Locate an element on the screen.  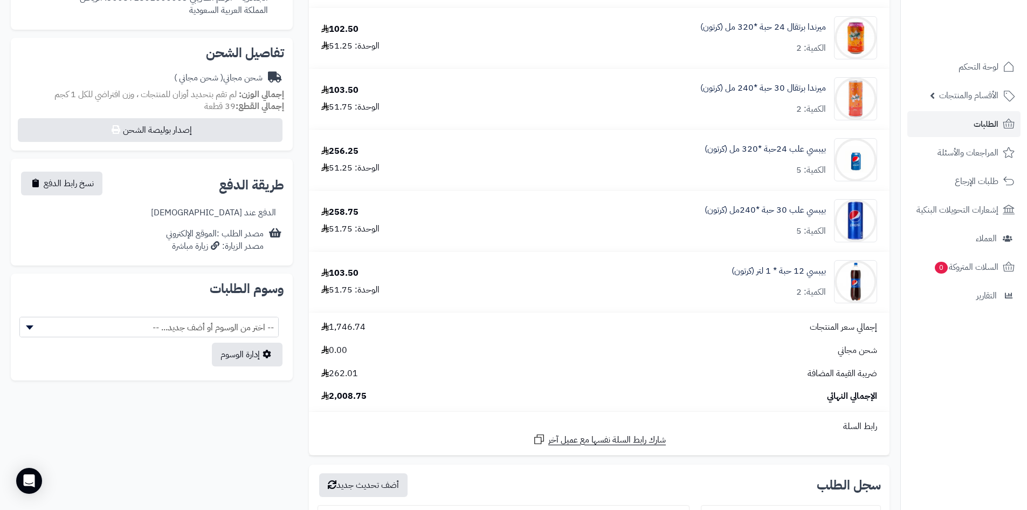
h2: تفاصيل الشحن is located at coordinates (152, 53).